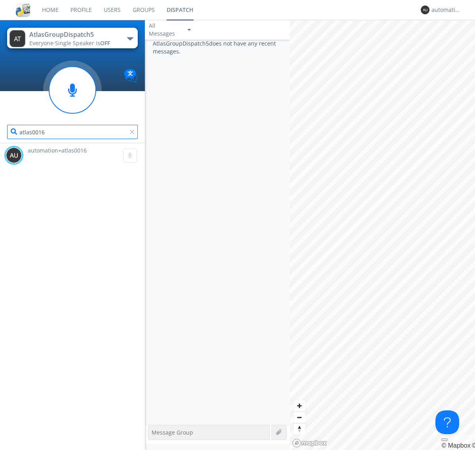 The height and width of the screenshot is (450, 475). I want to click on button: Toggle attribution, so click(445, 440).